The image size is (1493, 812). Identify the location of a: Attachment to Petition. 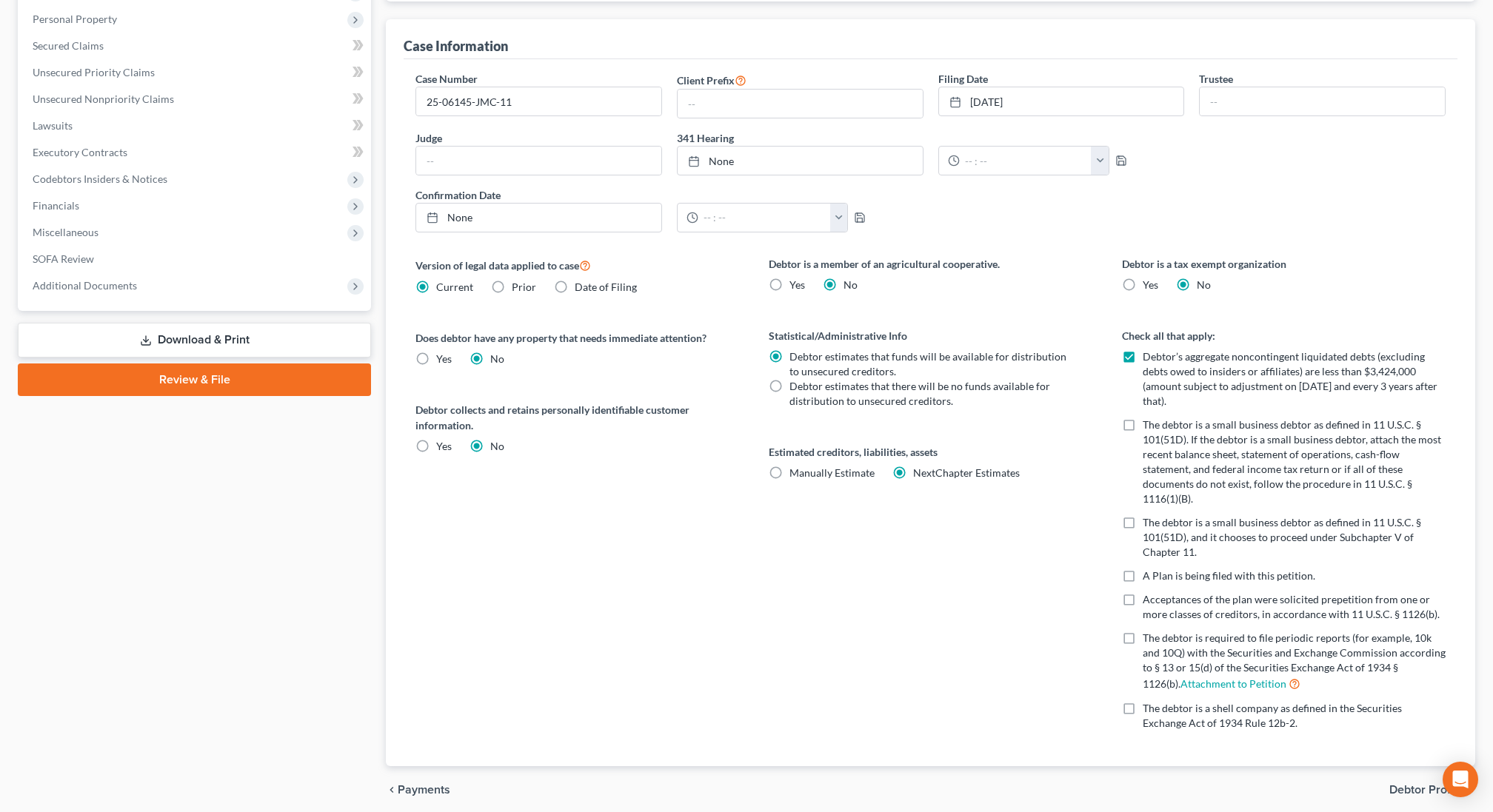
(1234, 683).